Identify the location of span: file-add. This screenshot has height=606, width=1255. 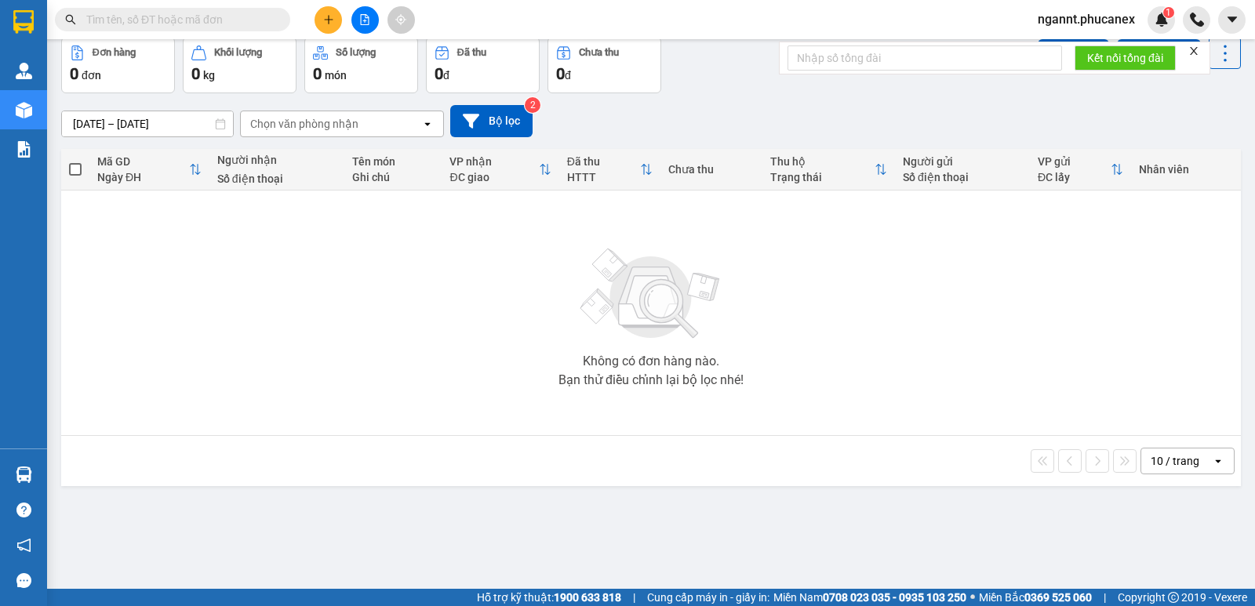
(365, 20).